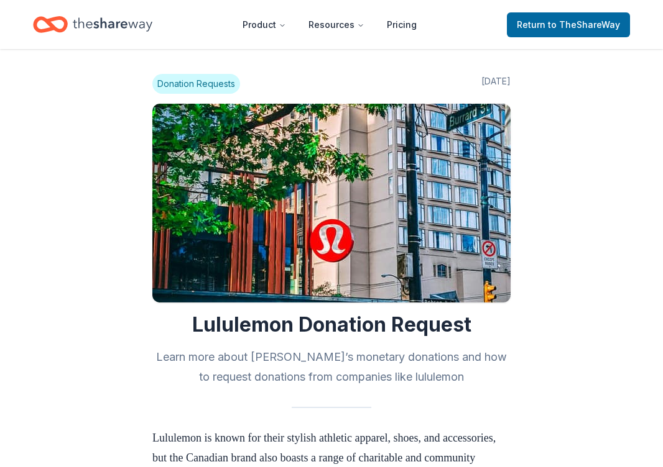 The height and width of the screenshot is (467, 663). Describe the element at coordinates (329, 24) in the screenshot. I see `nav: Main` at that location.